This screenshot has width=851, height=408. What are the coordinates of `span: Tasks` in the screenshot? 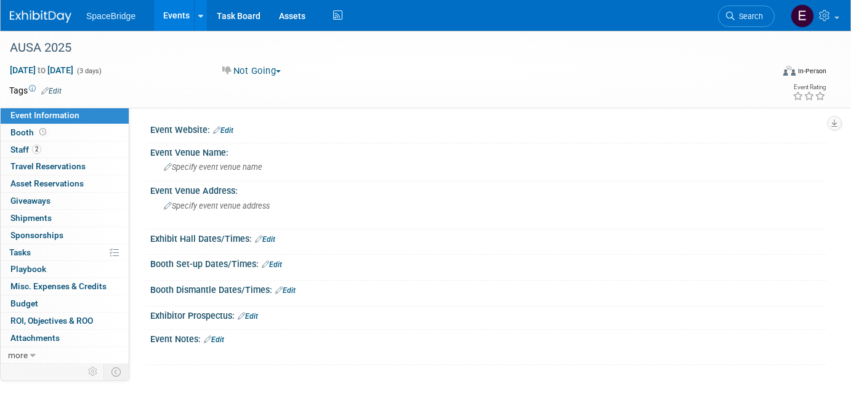 It's located at (20, 253).